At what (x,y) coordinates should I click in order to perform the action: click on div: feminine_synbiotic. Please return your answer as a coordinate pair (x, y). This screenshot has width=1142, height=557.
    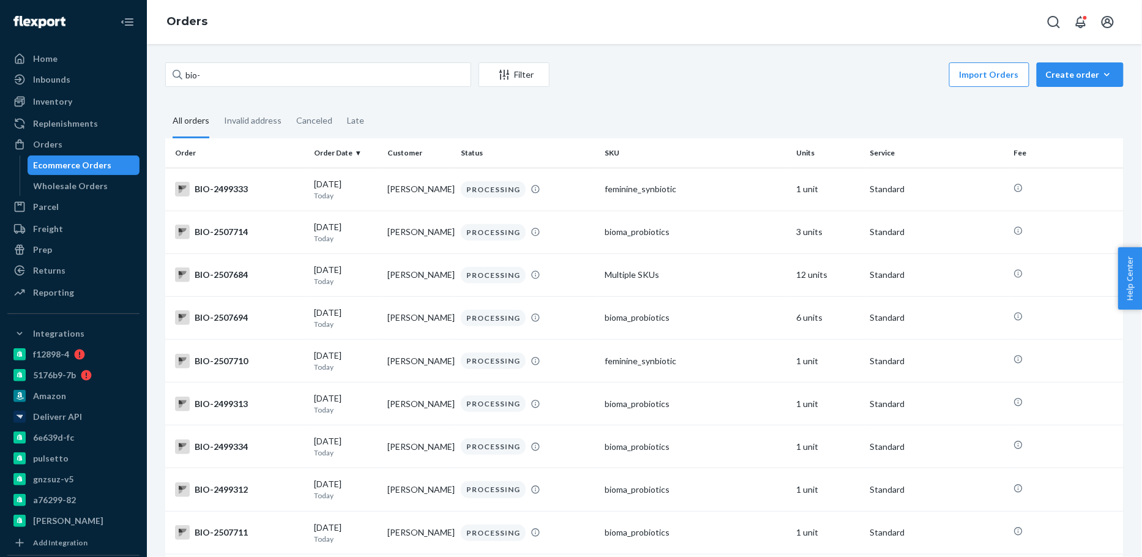
    Looking at the image, I should click on (695, 361).